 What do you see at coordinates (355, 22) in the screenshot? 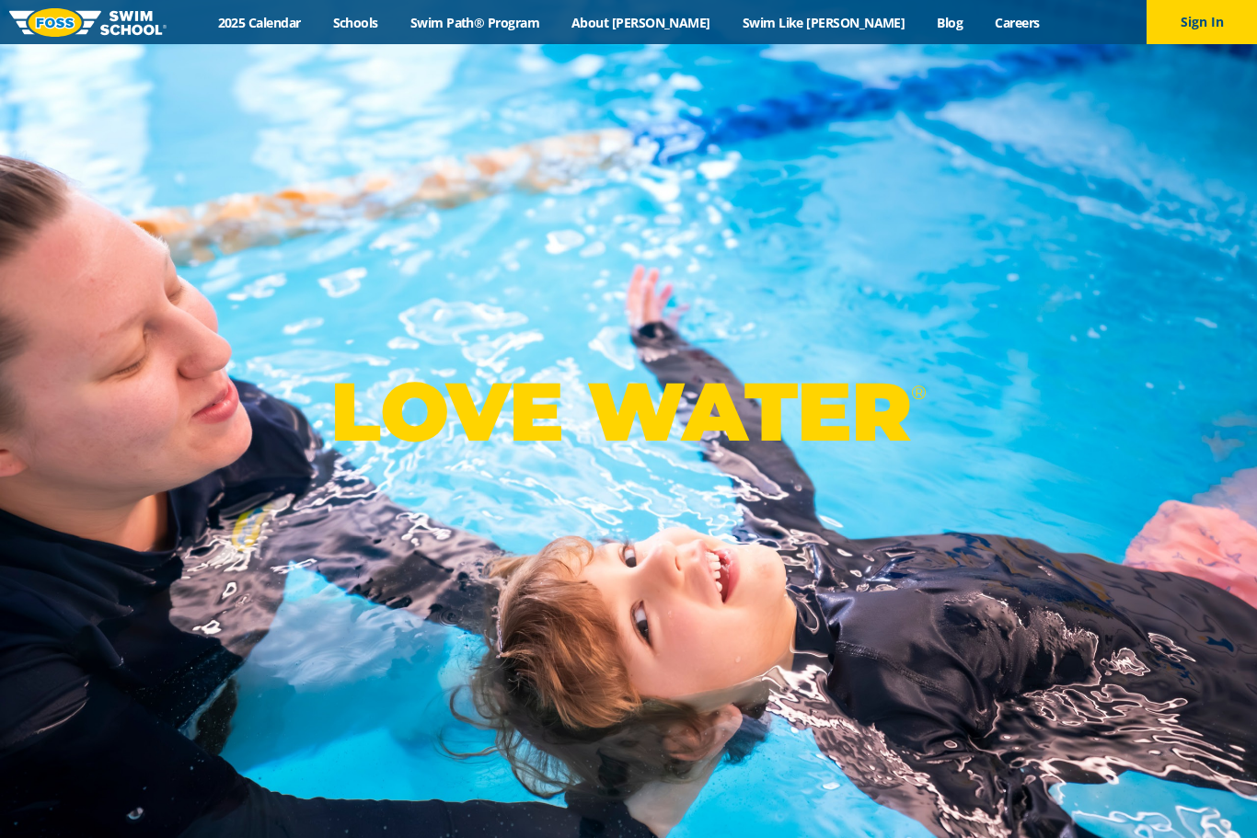
I see `a: Schools` at bounding box center [355, 22].